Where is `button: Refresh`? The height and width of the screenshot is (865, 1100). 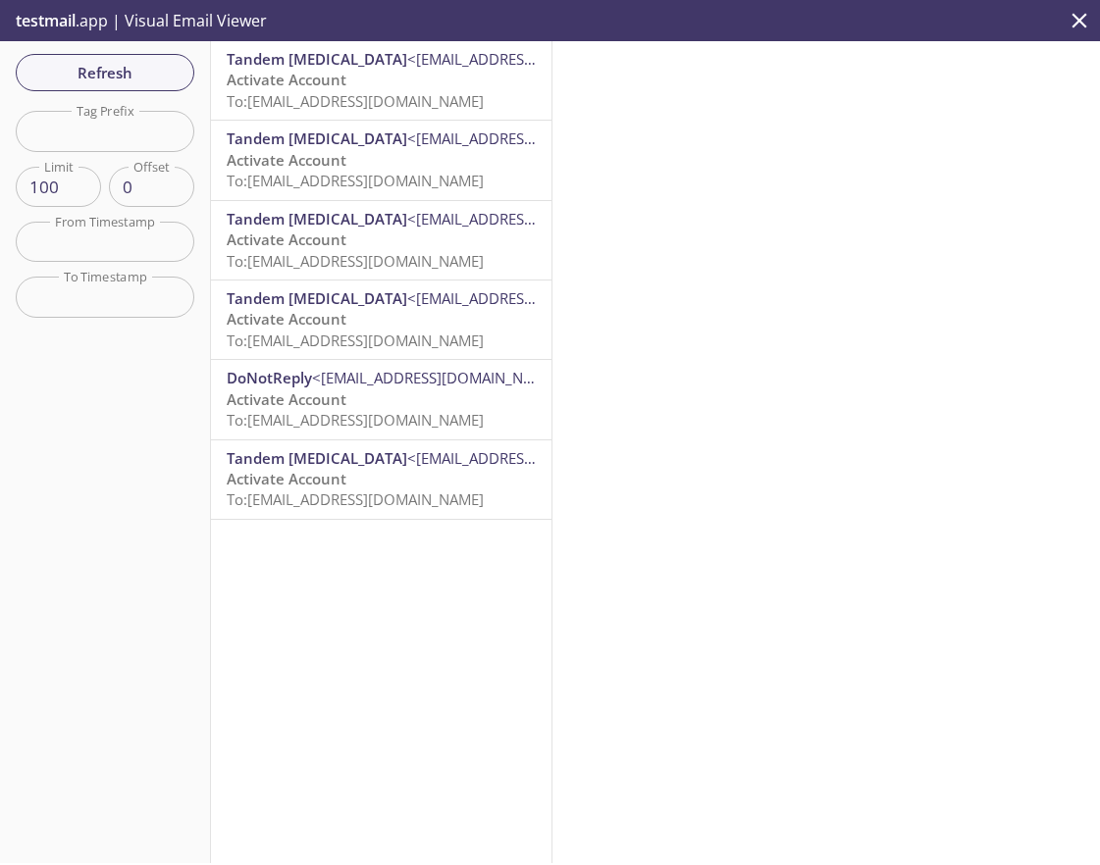 button: Refresh is located at coordinates (105, 73).